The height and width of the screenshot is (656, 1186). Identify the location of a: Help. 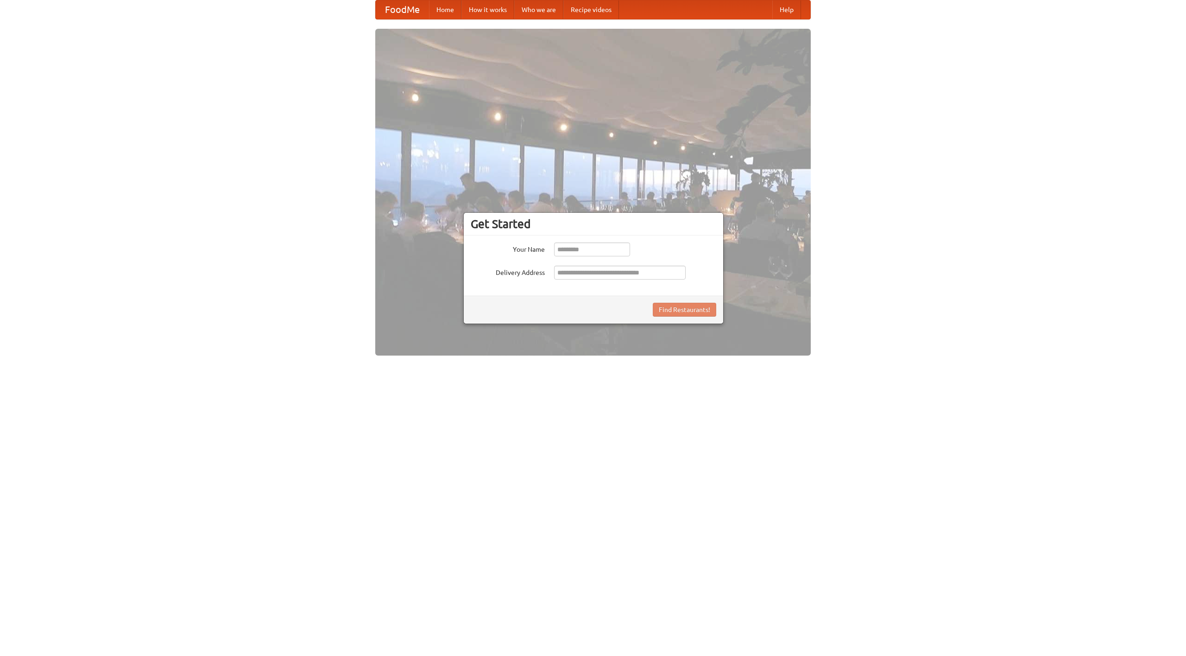
(787, 10).